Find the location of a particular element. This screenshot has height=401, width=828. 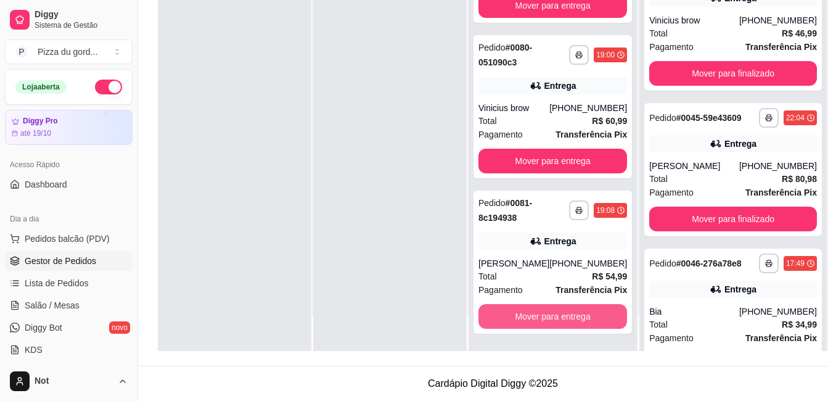

div: 19:00 is located at coordinates (605, 55).